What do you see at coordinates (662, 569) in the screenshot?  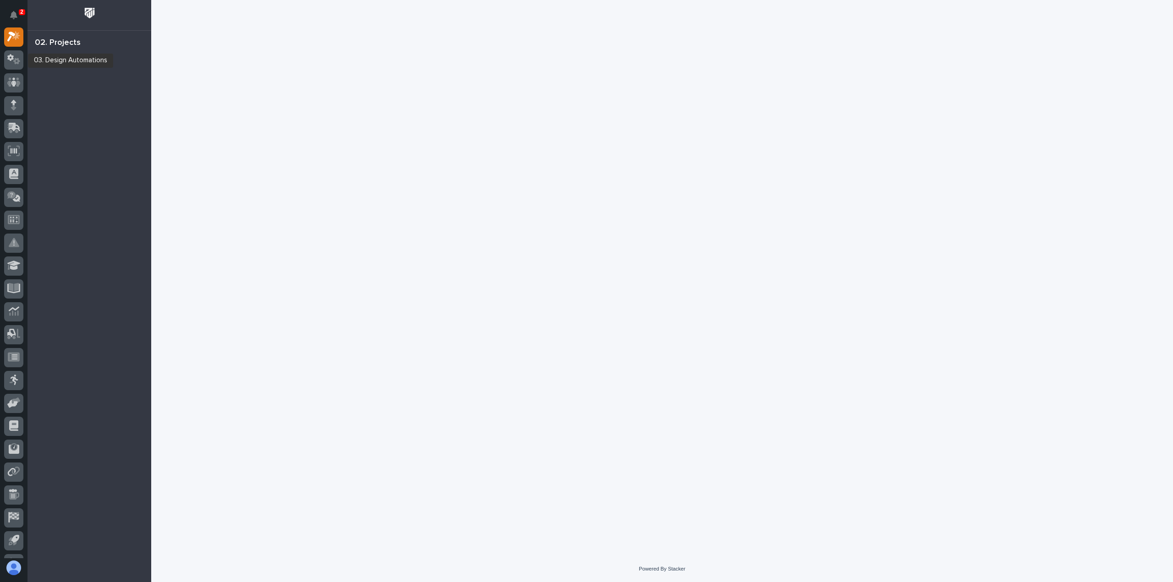 I see `a: Powered By Stacker` at bounding box center [662, 569].